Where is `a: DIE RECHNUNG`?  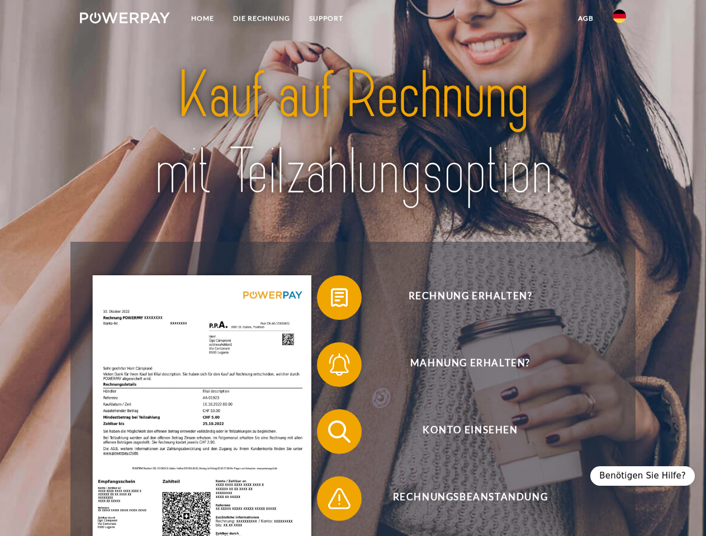
a: DIE RECHNUNG is located at coordinates (261, 18).